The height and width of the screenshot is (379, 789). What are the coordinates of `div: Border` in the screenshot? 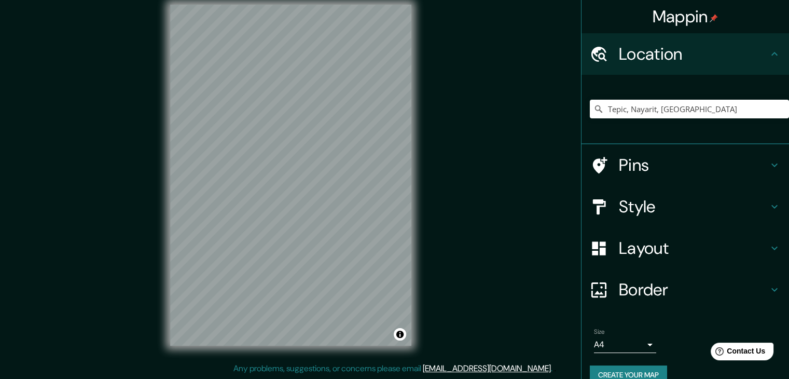 It's located at (685, 289).